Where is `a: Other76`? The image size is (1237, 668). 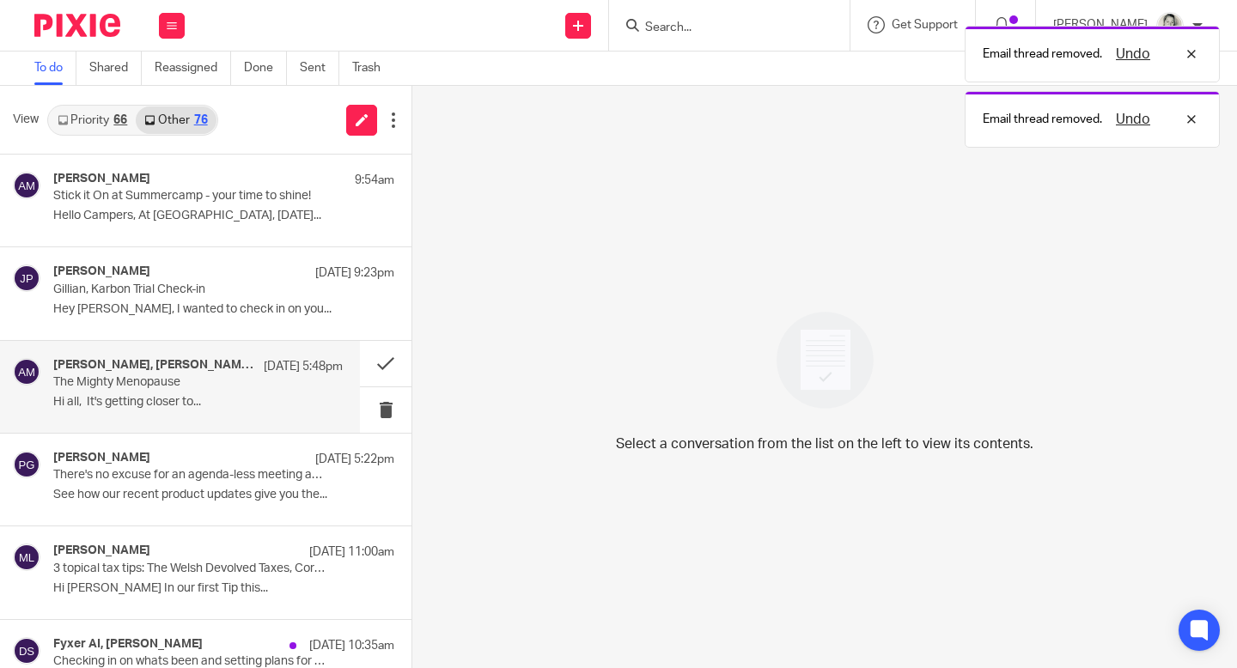 a: Other76 is located at coordinates (175, 120).